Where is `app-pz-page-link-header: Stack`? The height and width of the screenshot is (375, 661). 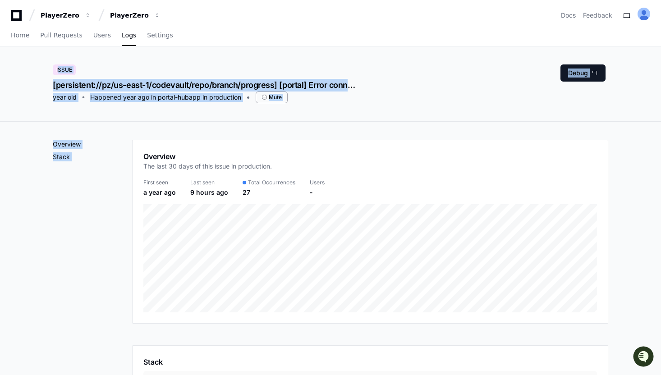
app-pz-page-link-header: Stack is located at coordinates (370, 362).